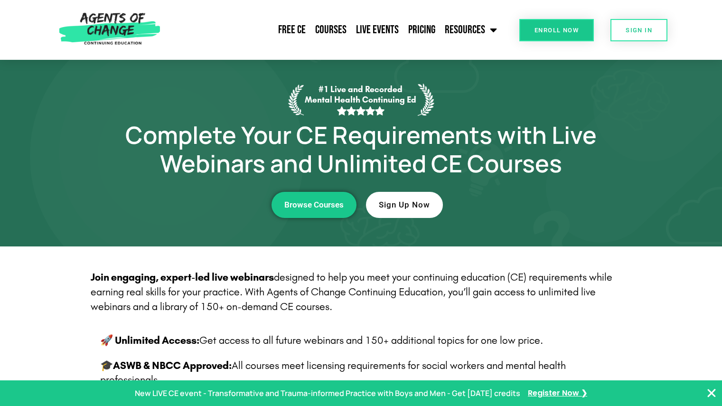 This screenshot has width=722, height=406. Describe the element at coordinates (471, 30) in the screenshot. I see `a: Resources` at that location.